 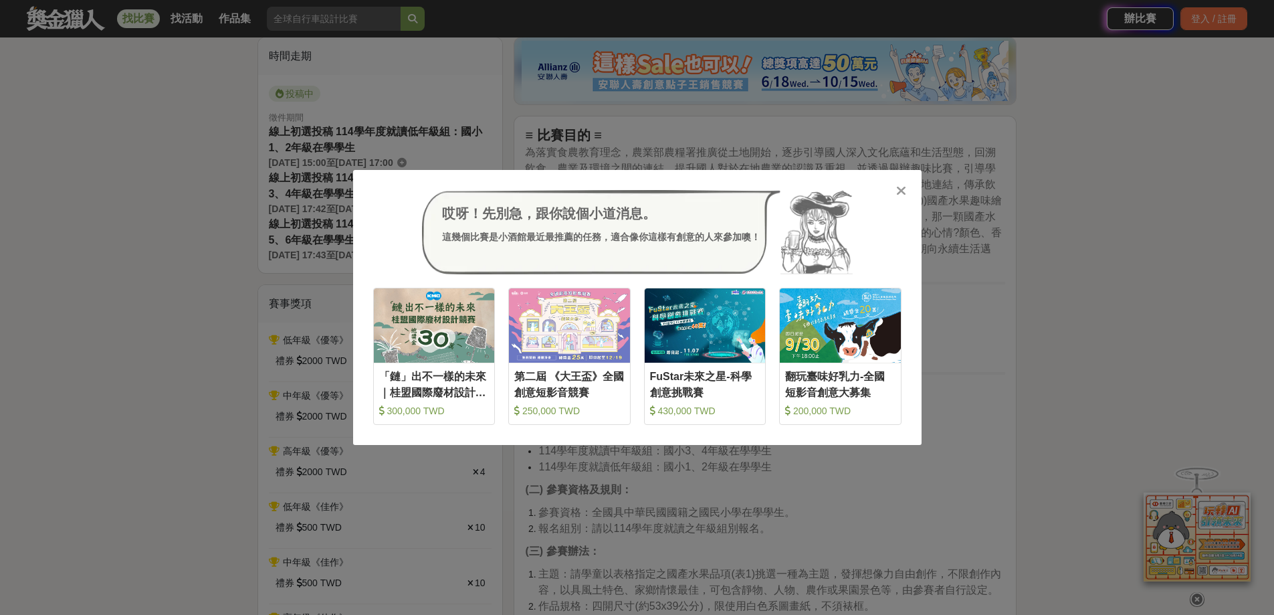 I want to click on div: 300,000 TWD, so click(x=434, y=411).